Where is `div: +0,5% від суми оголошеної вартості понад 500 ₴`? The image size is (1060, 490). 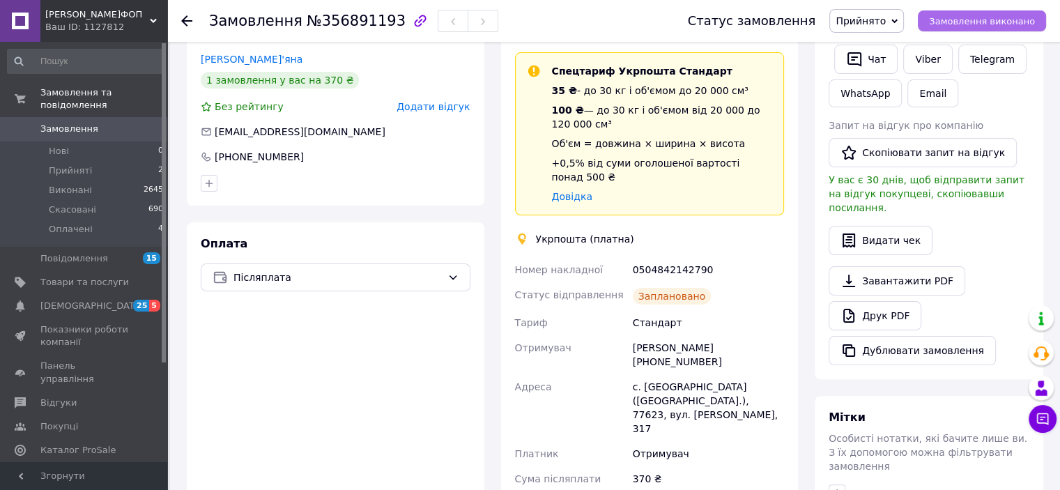 div: +0,5% від суми оголошеної вартості понад 500 ₴ is located at coordinates (662, 170).